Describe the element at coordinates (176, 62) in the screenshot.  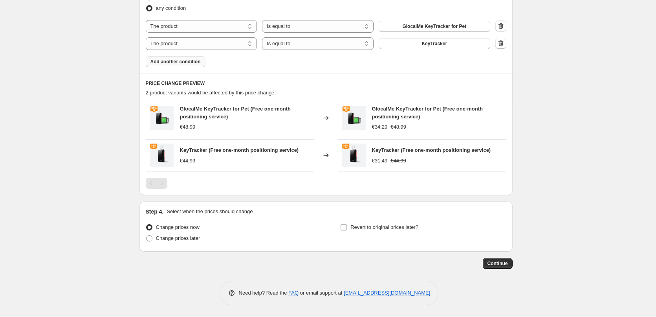
I see `button: Add another condition` at that location.